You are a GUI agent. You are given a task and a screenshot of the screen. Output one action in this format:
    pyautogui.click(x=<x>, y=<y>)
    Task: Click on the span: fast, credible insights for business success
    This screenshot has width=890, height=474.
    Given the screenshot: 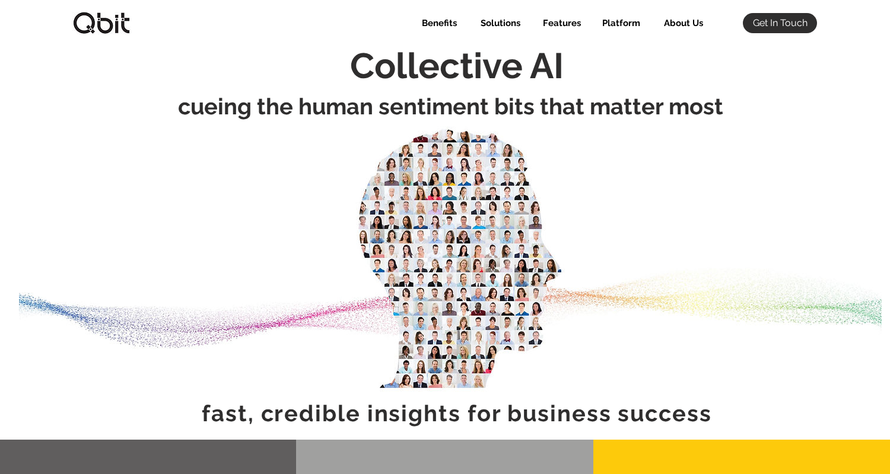 What is the action you would take?
    pyautogui.click(x=457, y=413)
    